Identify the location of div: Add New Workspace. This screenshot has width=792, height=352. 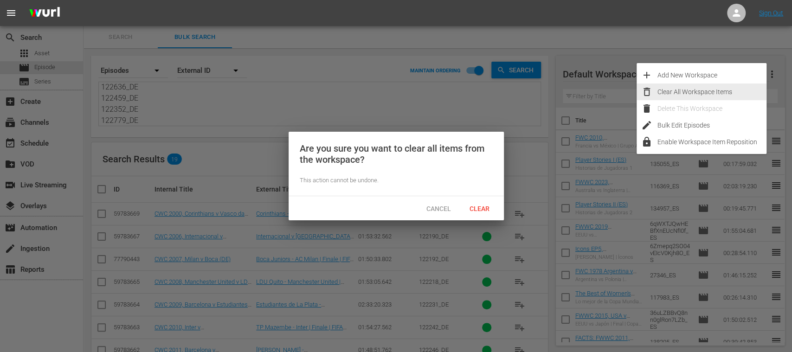
(712, 75).